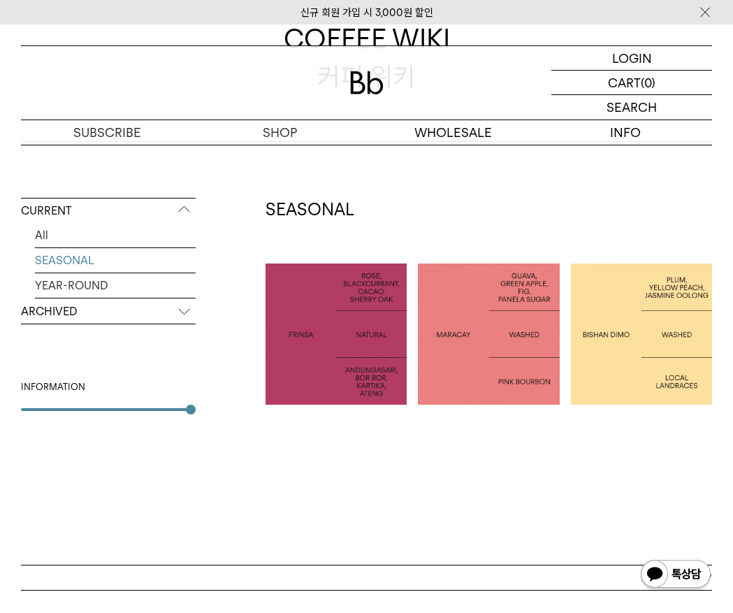  Describe the element at coordinates (115, 235) in the screenshot. I see `a: All` at that location.